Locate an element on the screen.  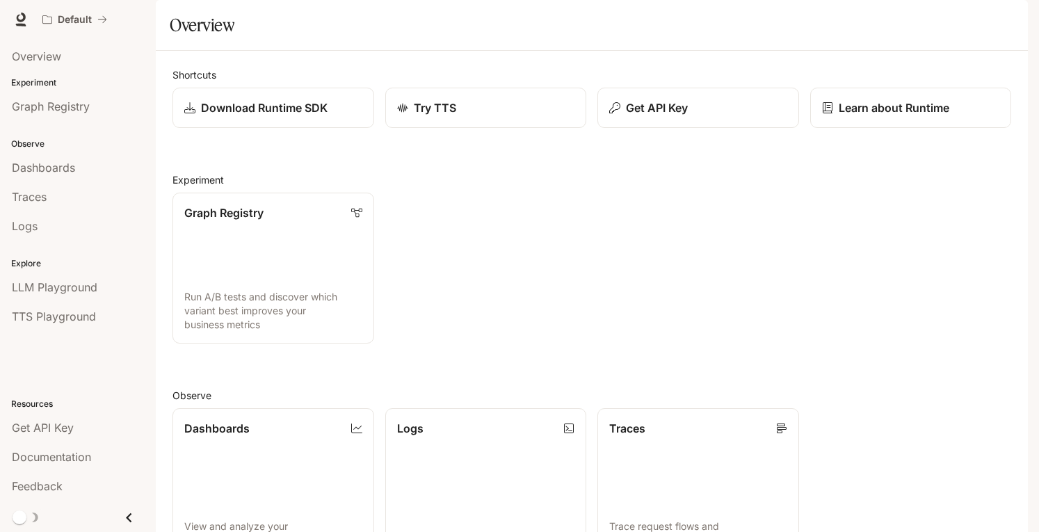
button: Get API Key is located at coordinates (698, 108).